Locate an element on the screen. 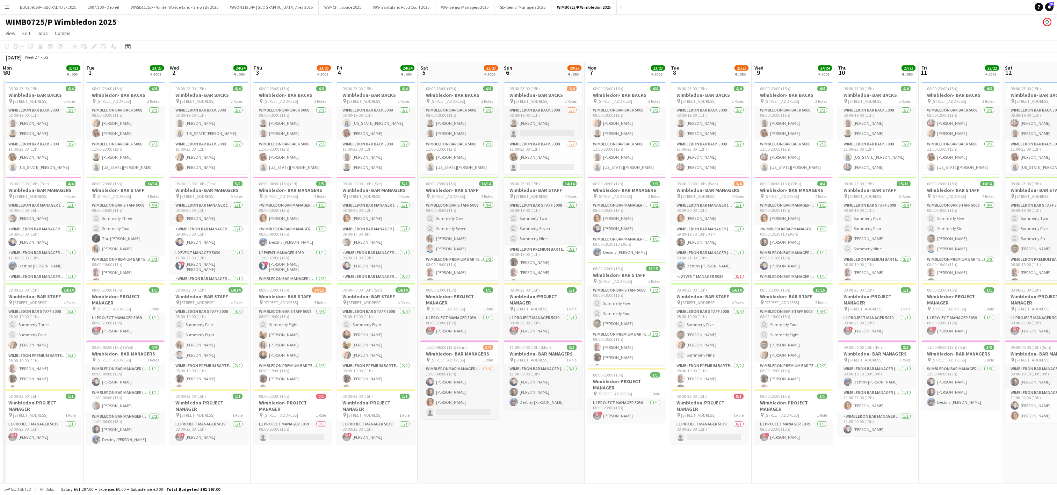  app-card-role: Wimbledon Bar Manager (Day Rate) 50062/2 is located at coordinates (293, 292).